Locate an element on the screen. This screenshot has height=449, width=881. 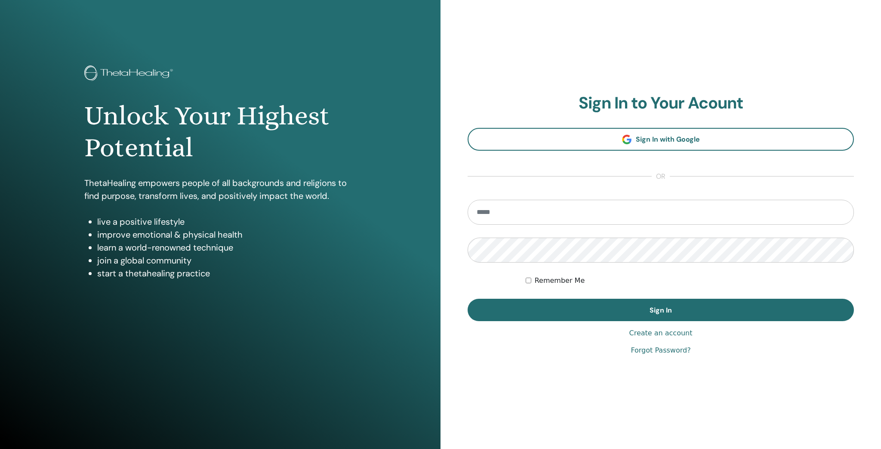
a: Create an account is located at coordinates (660, 333).